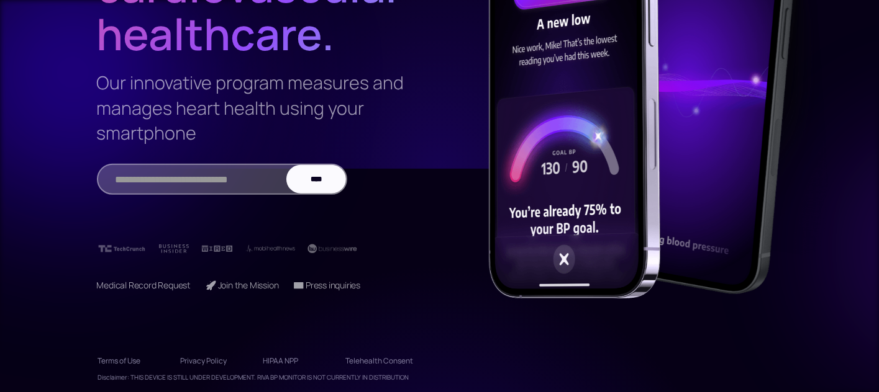 This screenshot has width=879, height=392. What do you see at coordinates (253, 378) in the screenshot?
I see `div: Disclaimer: THIS DEVICE IS STILL UNDER DEVELOPMENT. RIVA BP MONITOR IS NOT CURRENTLY IN DISTRIBUTION` at bounding box center [253, 378].